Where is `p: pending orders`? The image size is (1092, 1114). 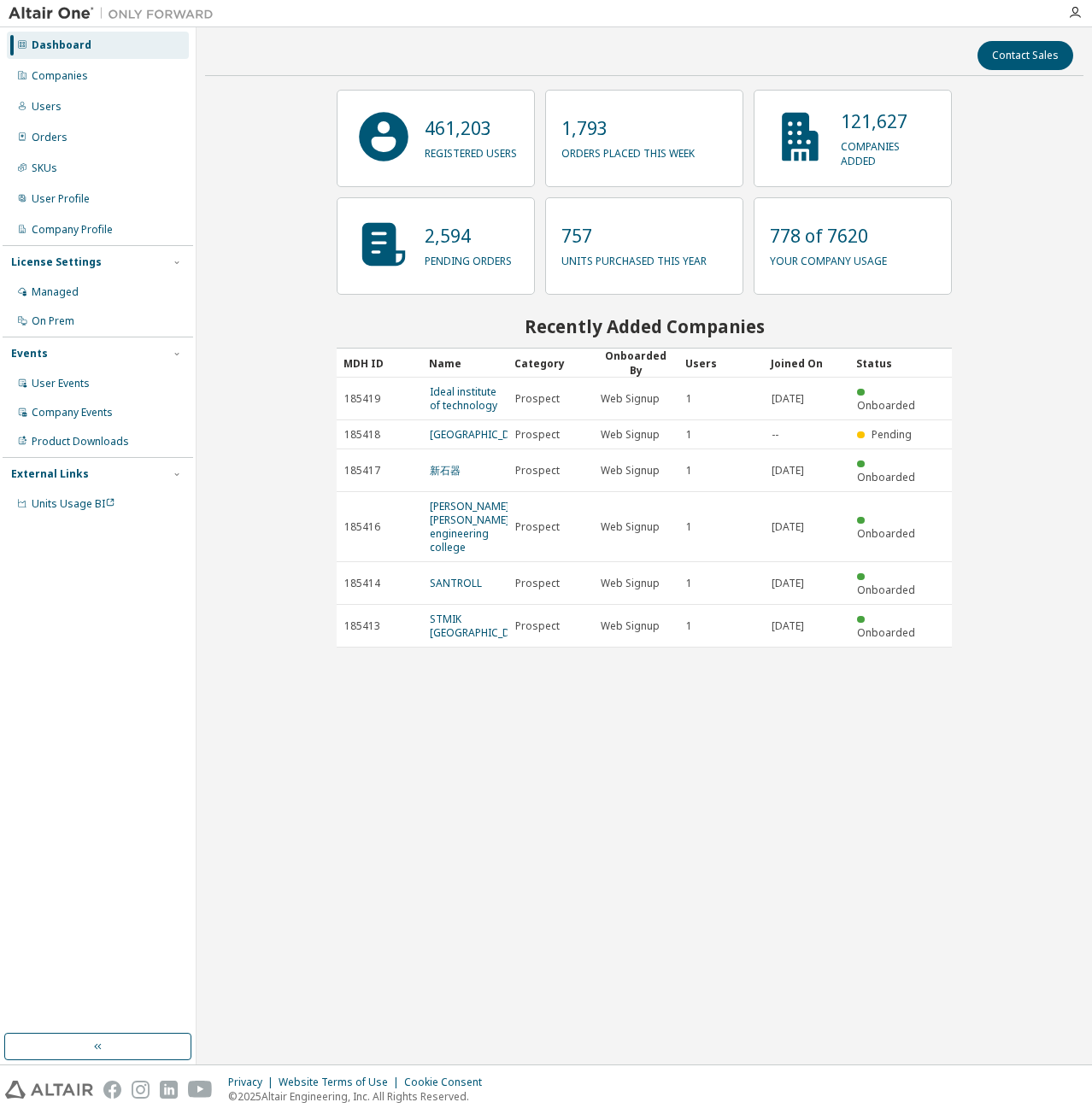
p: pending orders is located at coordinates (468, 258).